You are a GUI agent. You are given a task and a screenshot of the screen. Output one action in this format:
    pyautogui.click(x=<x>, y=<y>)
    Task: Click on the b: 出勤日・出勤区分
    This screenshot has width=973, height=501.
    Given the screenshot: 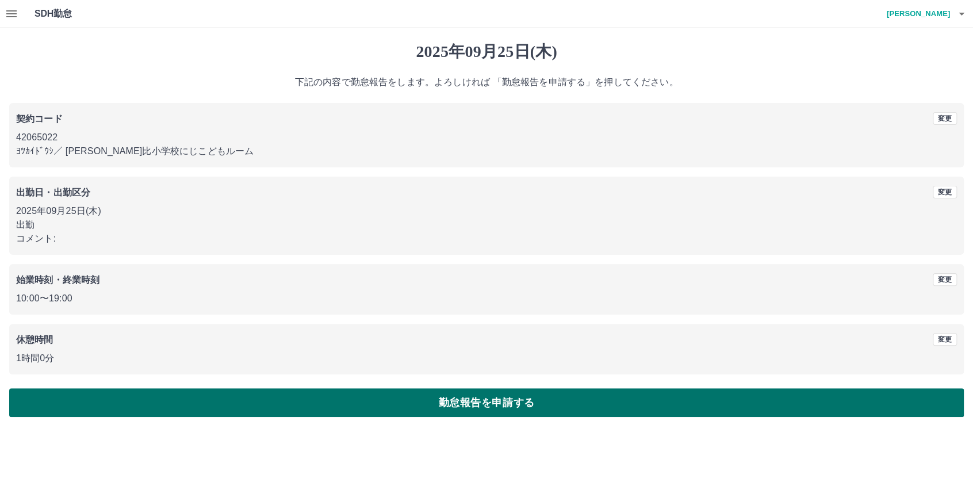 What is the action you would take?
    pyautogui.click(x=53, y=192)
    